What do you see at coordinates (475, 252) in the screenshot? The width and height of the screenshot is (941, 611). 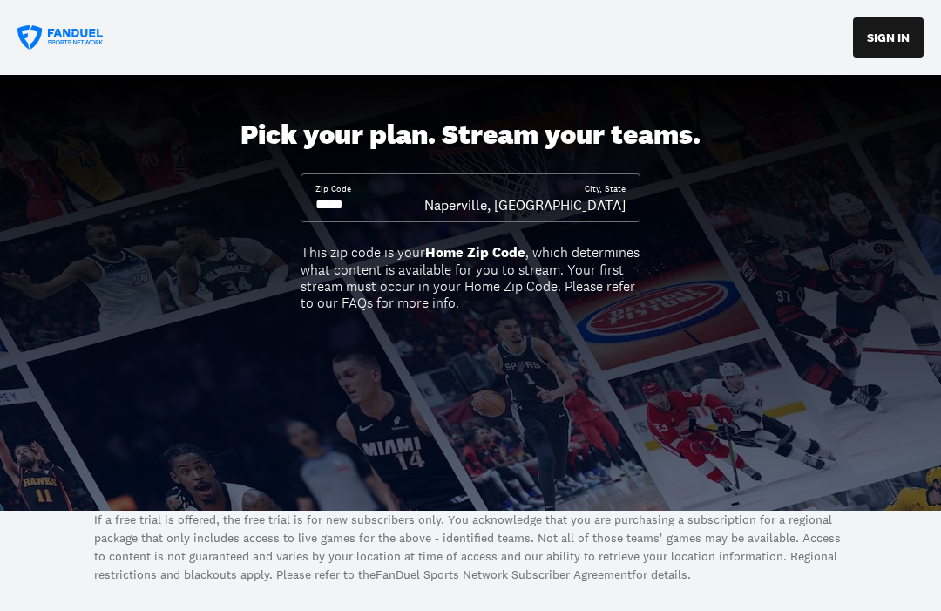 I see `b: Home Zip Code` at bounding box center [475, 252].